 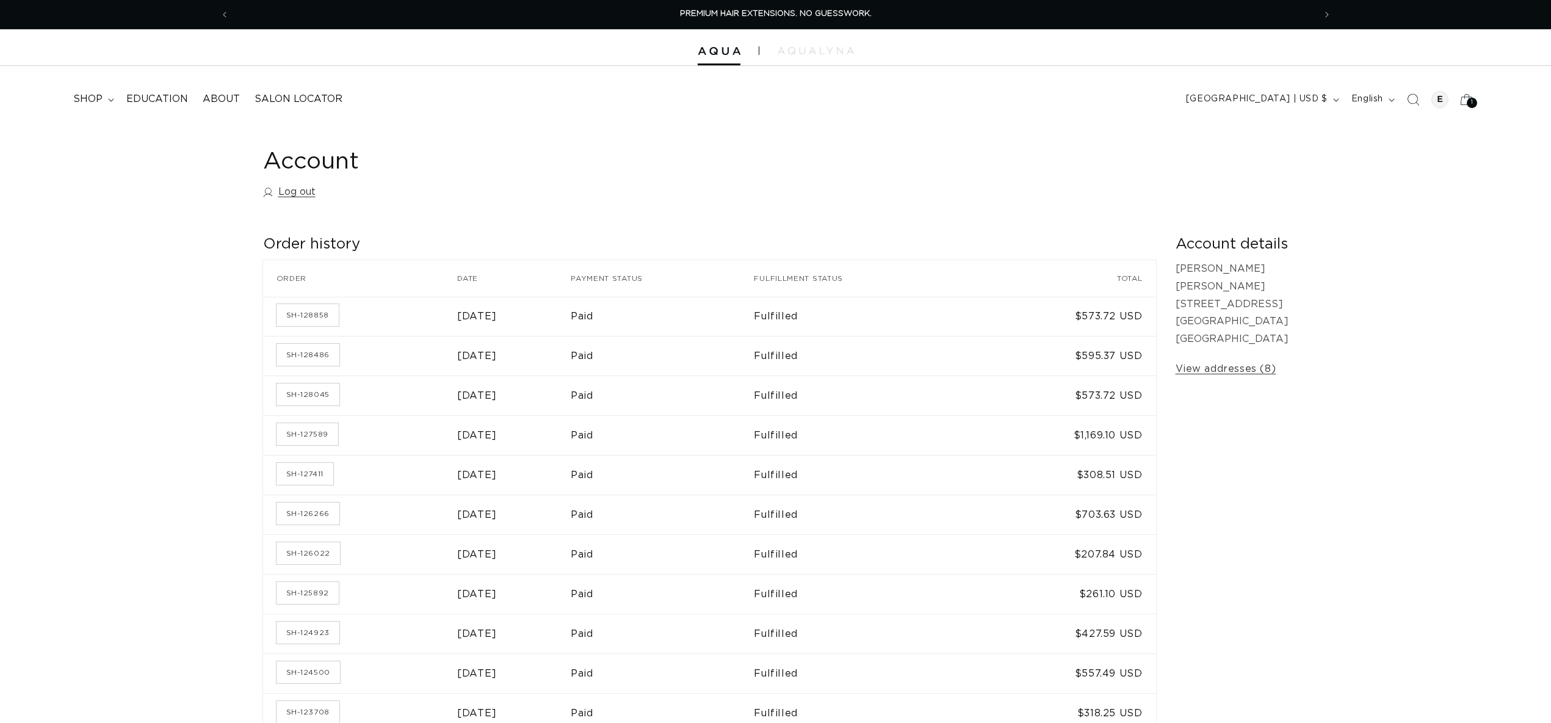 I want to click on a: Order number SH-123708, so click(x=308, y=712).